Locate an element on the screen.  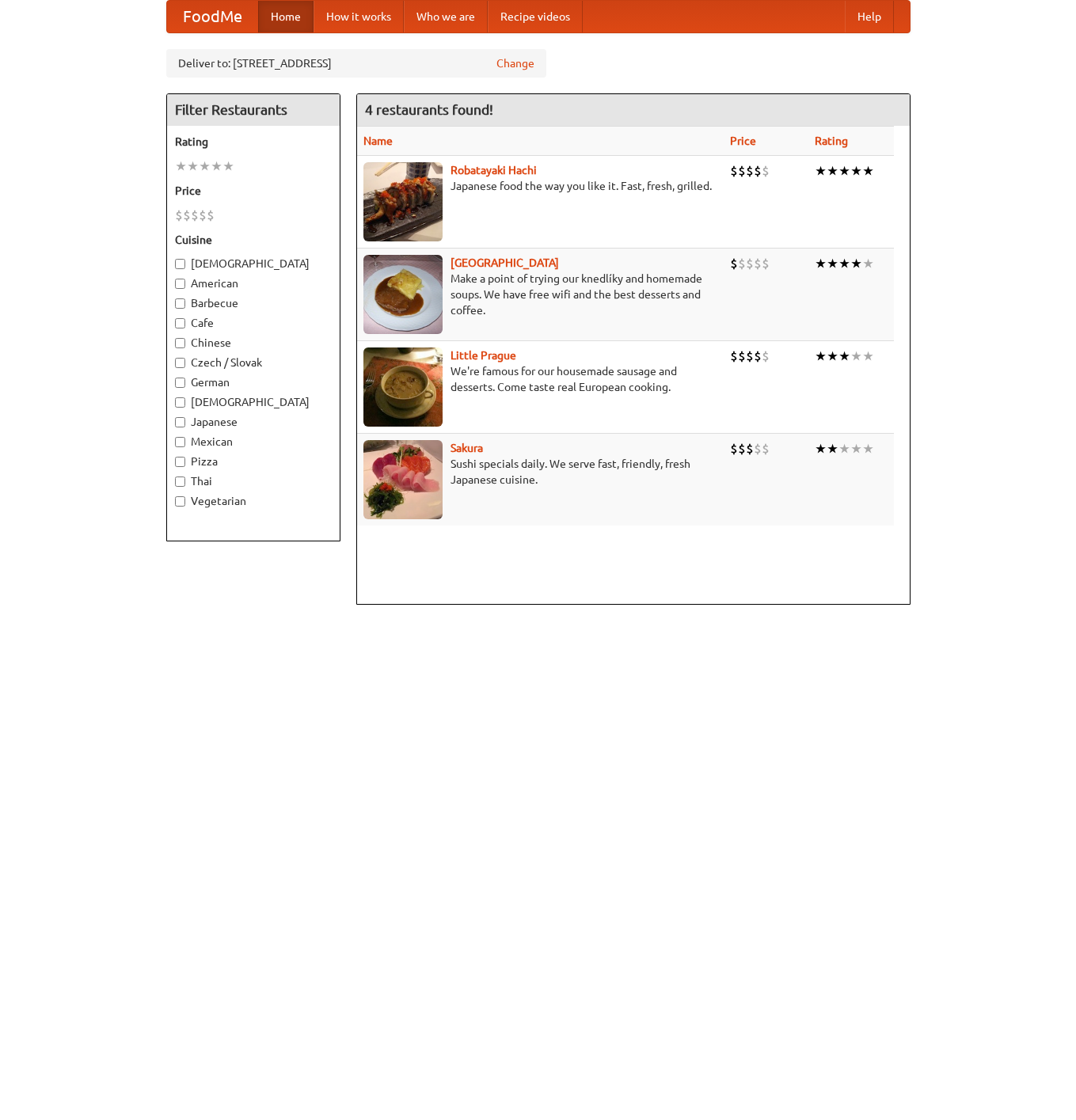
input: Chinese is located at coordinates (179, 343).